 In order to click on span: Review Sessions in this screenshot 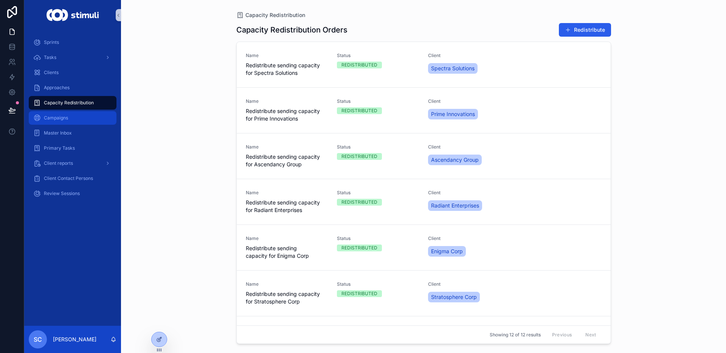, I will do `click(62, 194)`.